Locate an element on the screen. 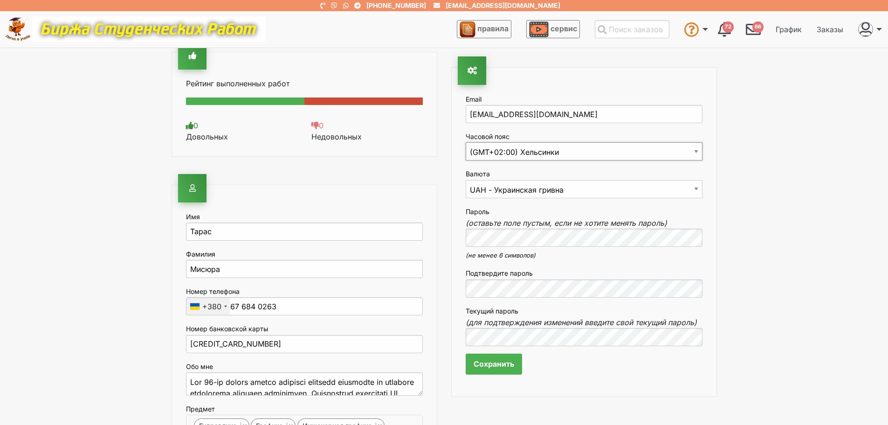 This screenshot has width=888, height=425. input: Поиск заказов is located at coordinates (632, 29).